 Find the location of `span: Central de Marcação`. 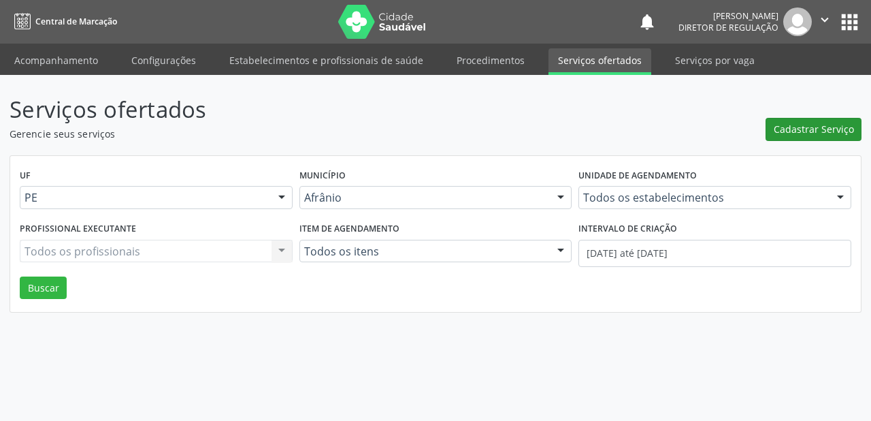

span: Central de Marcação is located at coordinates (76, 21).